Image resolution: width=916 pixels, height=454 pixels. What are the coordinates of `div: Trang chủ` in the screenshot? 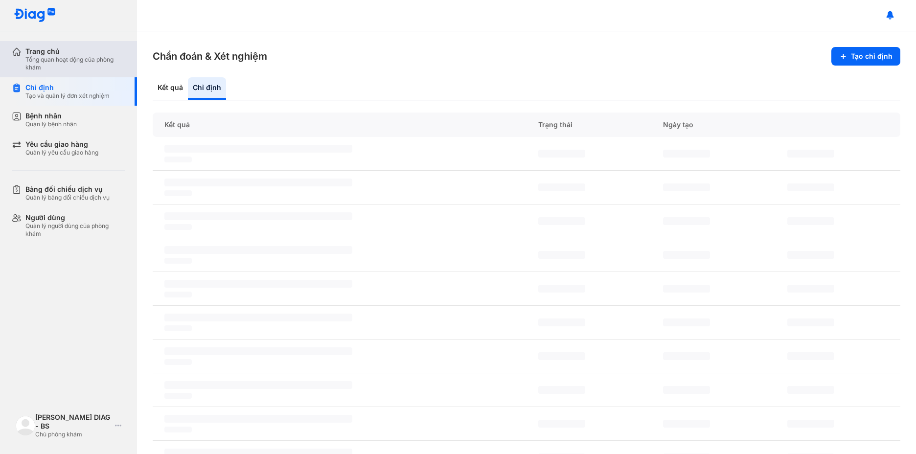 It's located at (75, 51).